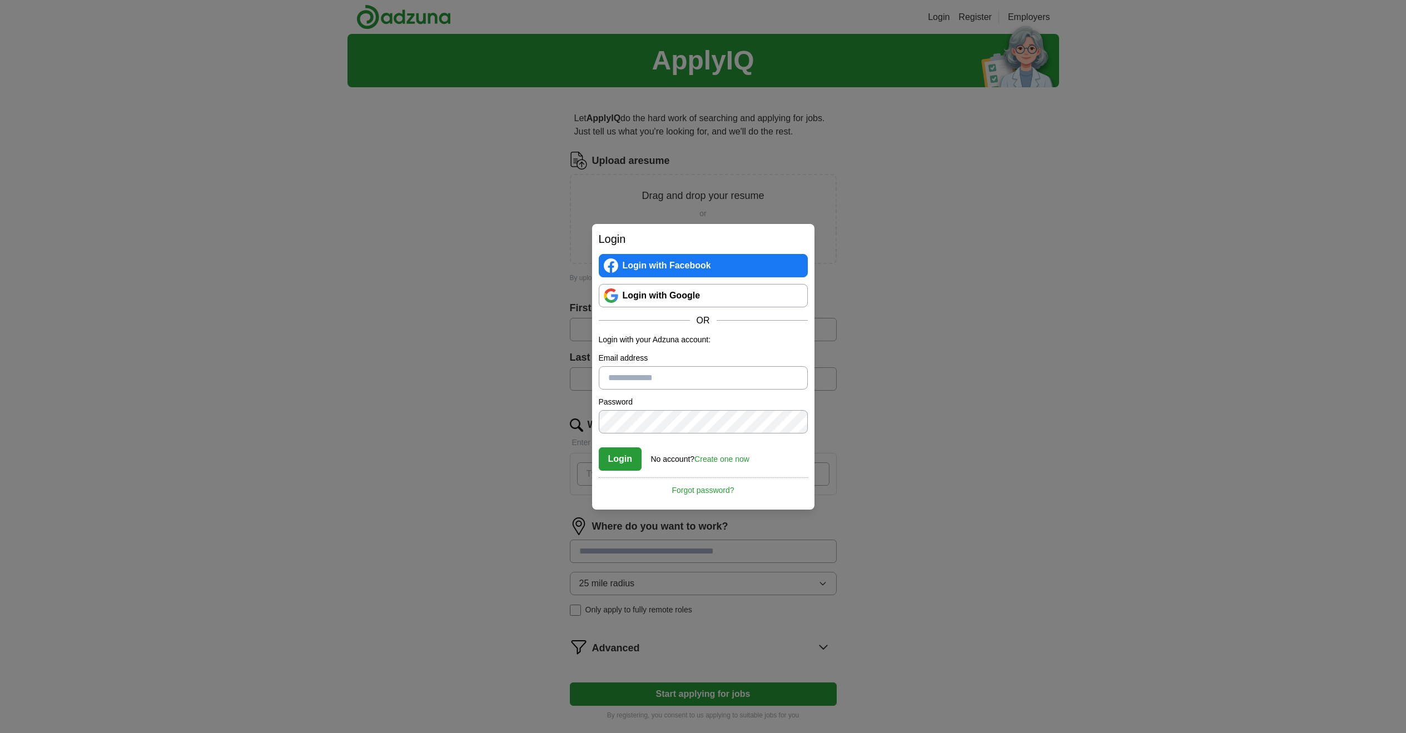  What do you see at coordinates (703, 266) in the screenshot?
I see `a: Login with Facebook` at bounding box center [703, 266].